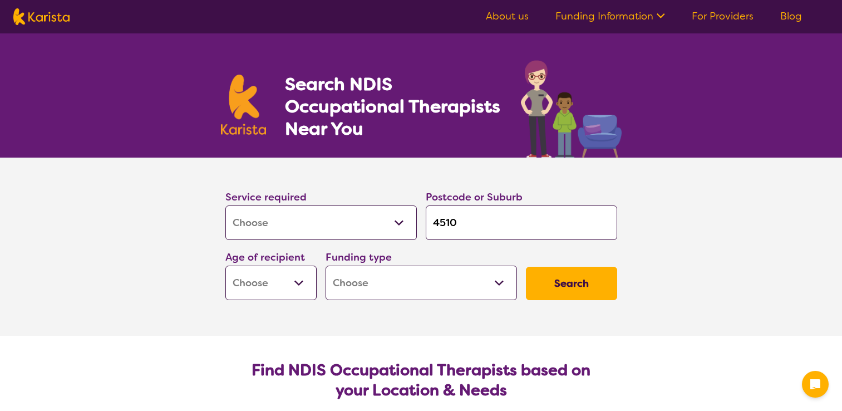 This screenshot has width=842, height=411. What do you see at coordinates (571, 109) in the screenshot?
I see `img: occupational-therapy` at bounding box center [571, 109].